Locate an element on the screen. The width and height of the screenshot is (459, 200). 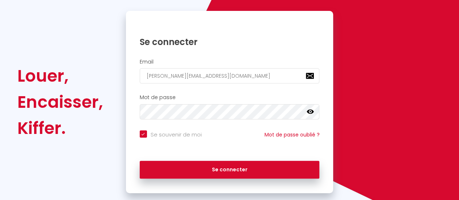
button: Ouvrir le widget de chat LiveChat is located at coordinates (17, 14).